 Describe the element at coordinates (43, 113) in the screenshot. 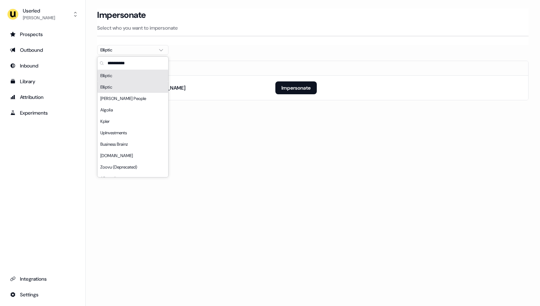

I see `div: Experiments` at that location.